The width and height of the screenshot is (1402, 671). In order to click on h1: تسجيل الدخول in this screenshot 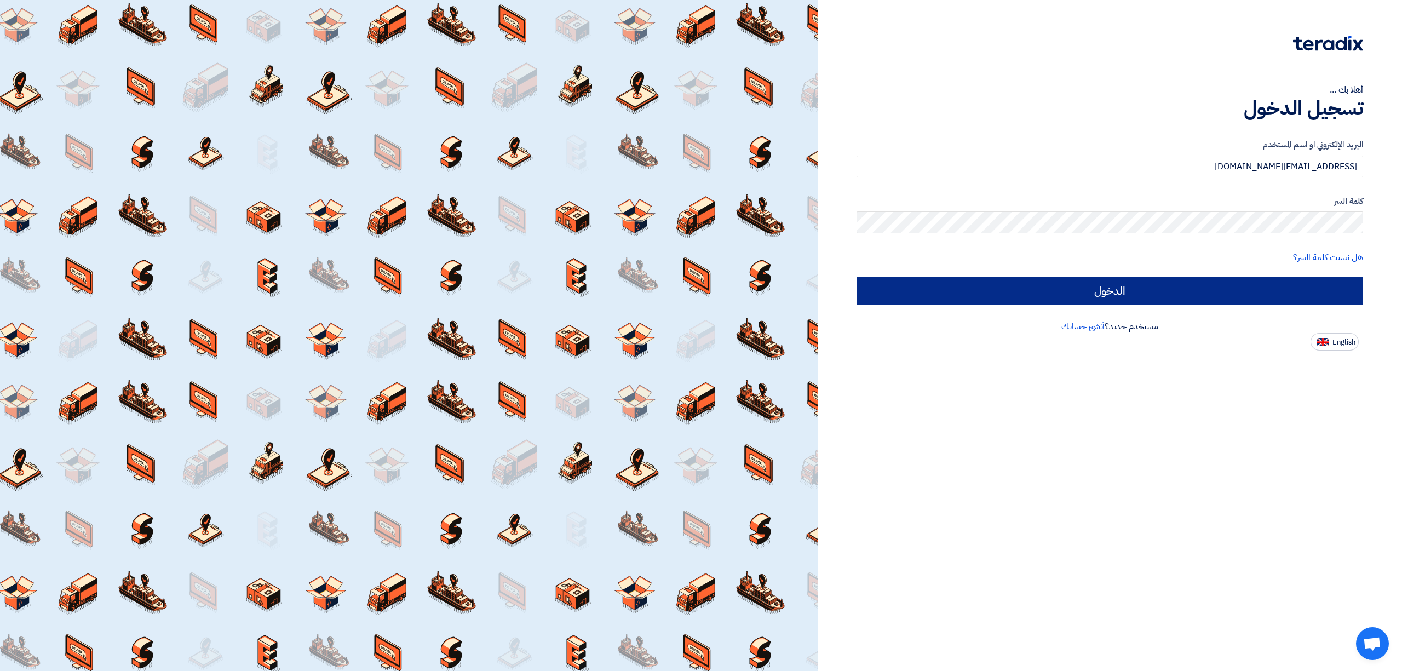, I will do `click(1109, 108)`.